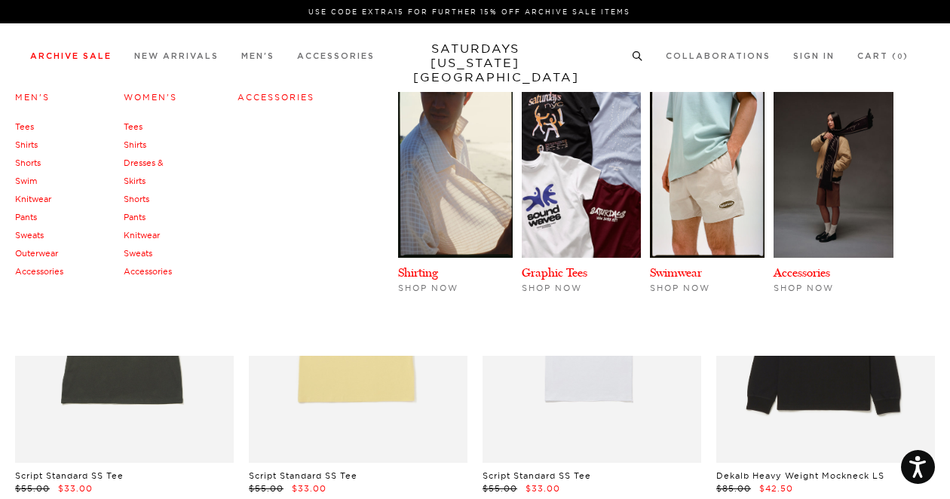  Describe the element at coordinates (800, 476) in the screenshot. I see `a: Dekalb Heavy Weight Mockneck LS` at that location.